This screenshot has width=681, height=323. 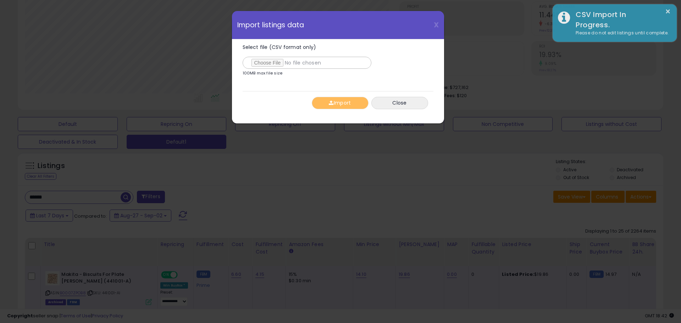 I want to click on div: CSV Import In Progress., so click(x=620, y=20).